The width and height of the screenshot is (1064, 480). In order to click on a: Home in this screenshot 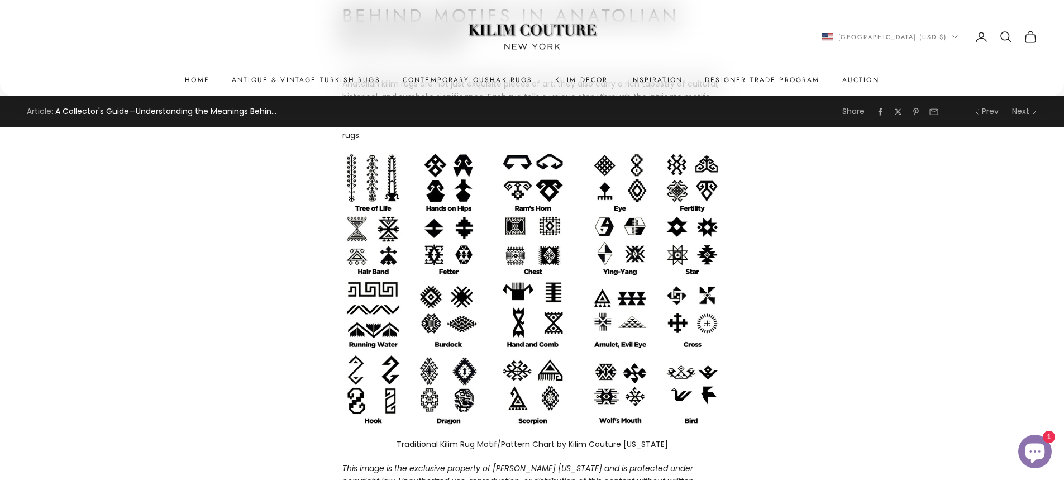, I will do `click(197, 80)`.